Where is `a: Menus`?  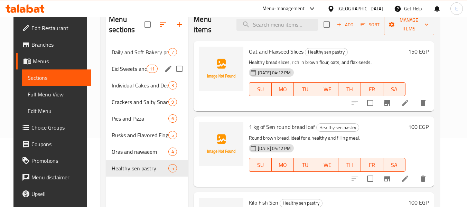 a: Menus is located at coordinates (54, 61).